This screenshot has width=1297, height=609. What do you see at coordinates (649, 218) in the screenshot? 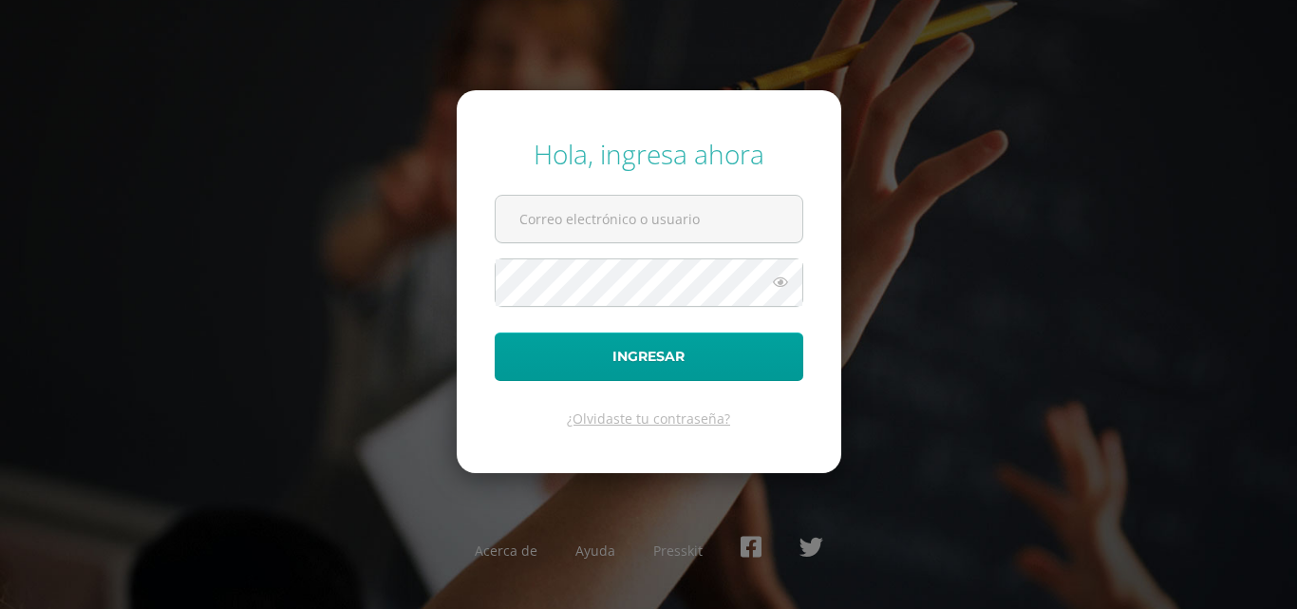
I see `input: Correo electrónico o usuario` at bounding box center [649, 218].